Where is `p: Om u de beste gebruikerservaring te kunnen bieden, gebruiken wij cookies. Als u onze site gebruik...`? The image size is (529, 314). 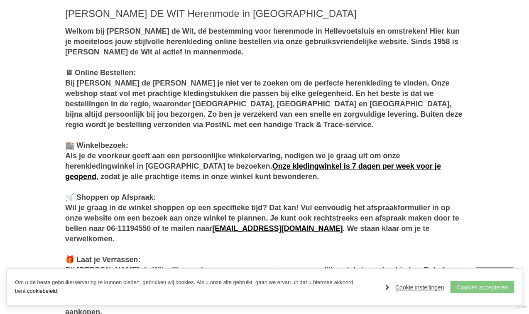
p: Om u de beste gebruikerservaring te kunnen bieden, gebruiken wij cookies. Als u onze site gebruik... is located at coordinates (196, 287).